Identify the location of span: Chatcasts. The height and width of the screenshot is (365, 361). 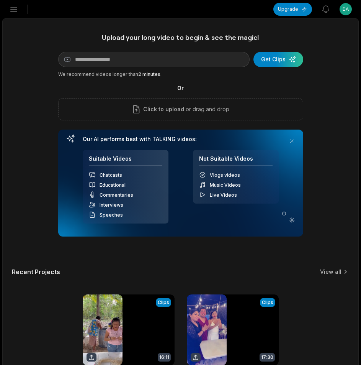
(111, 175).